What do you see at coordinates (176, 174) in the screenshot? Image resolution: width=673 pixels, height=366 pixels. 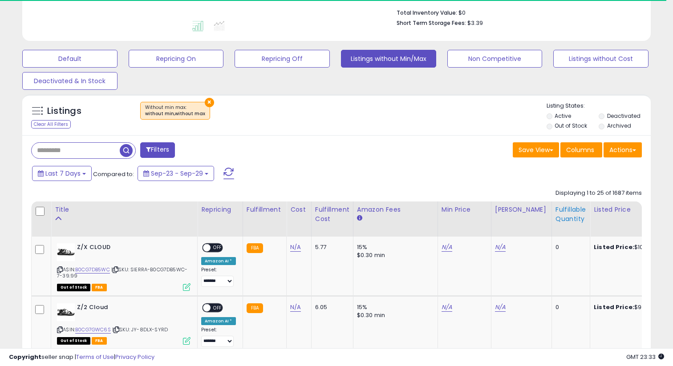 I see `button: Sep-23 - Sep-29` at bounding box center [176, 174].